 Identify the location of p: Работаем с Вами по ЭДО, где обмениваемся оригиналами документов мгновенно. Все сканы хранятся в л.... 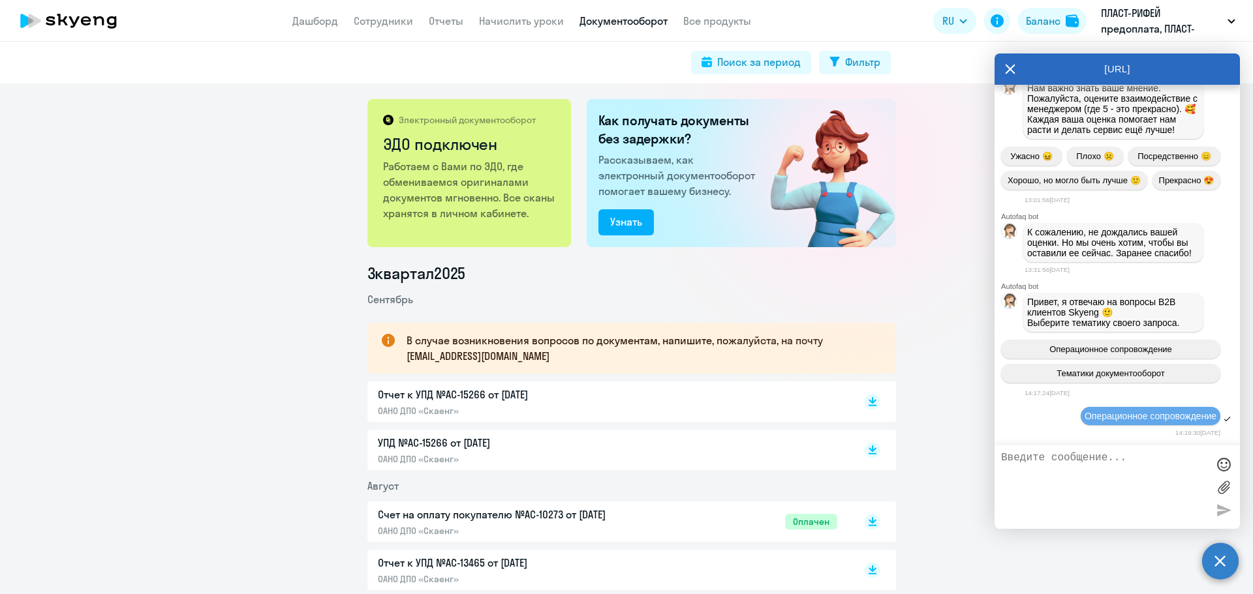
(470, 190).